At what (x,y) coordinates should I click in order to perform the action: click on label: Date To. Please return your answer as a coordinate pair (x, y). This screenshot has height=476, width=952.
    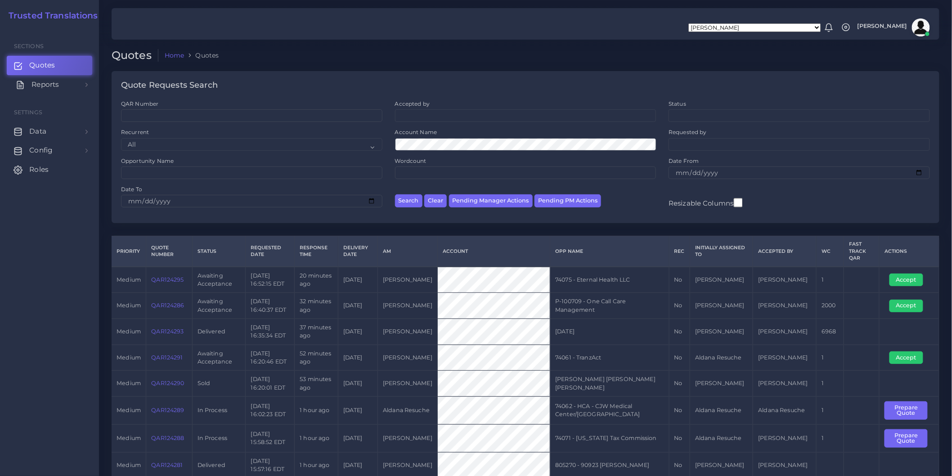
    Looking at the image, I should click on (131, 189).